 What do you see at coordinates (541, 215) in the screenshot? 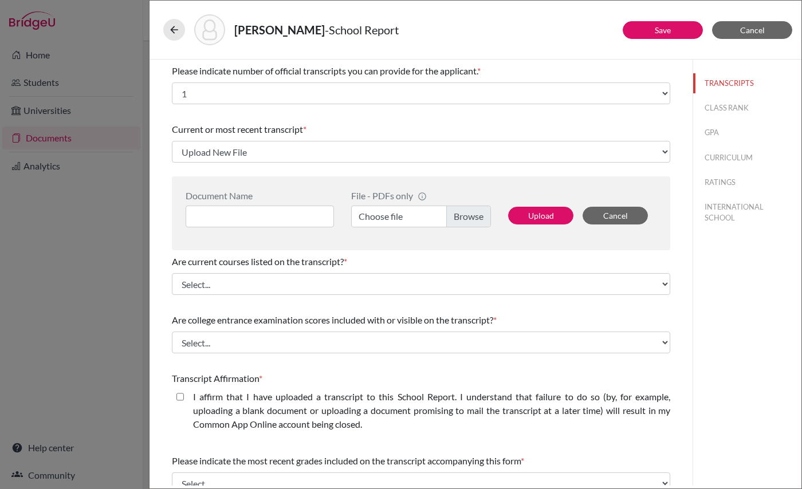
I see `button: Upload` at bounding box center [541, 215].